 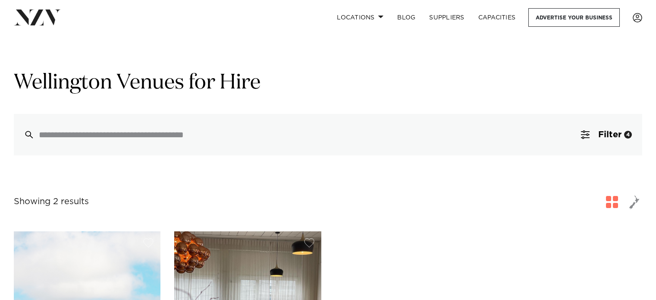 I want to click on a: BLOG, so click(x=406, y=17).